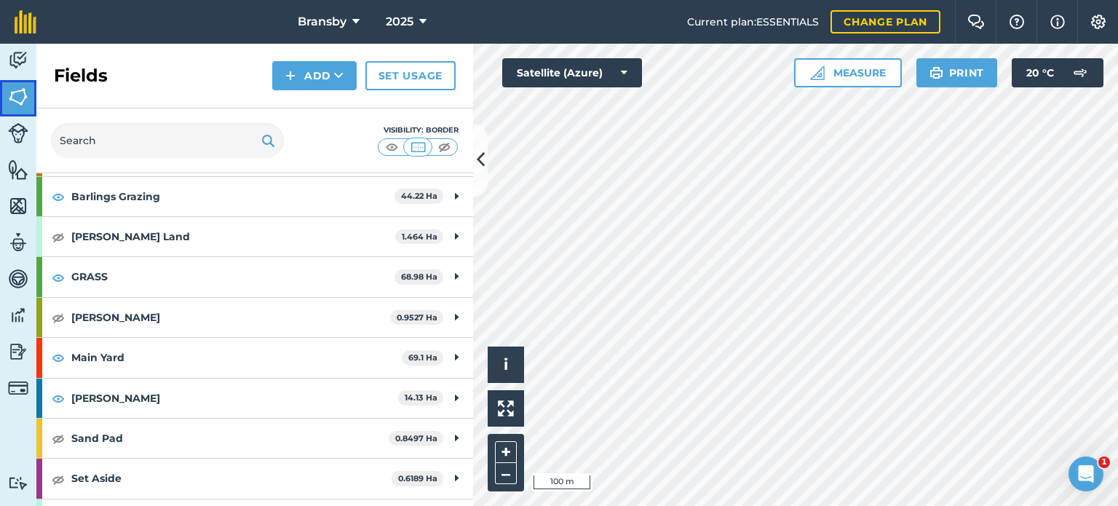  Describe the element at coordinates (848, 73) in the screenshot. I see `button: Measure` at that location.